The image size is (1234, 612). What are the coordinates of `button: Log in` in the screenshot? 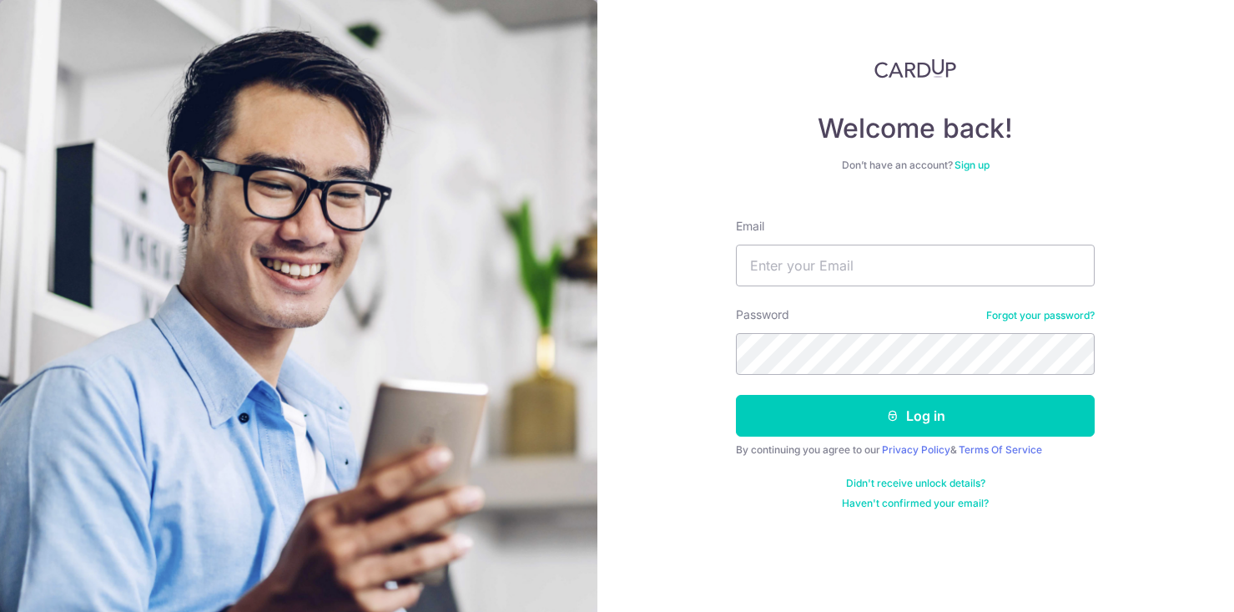 It's located at (916, 416).